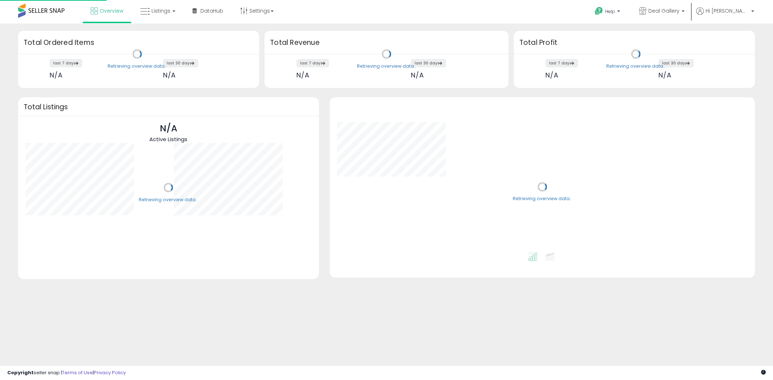  Describe the element at coordinates (599, 11) in the screenshot. I see `i: Get Help` at that location.